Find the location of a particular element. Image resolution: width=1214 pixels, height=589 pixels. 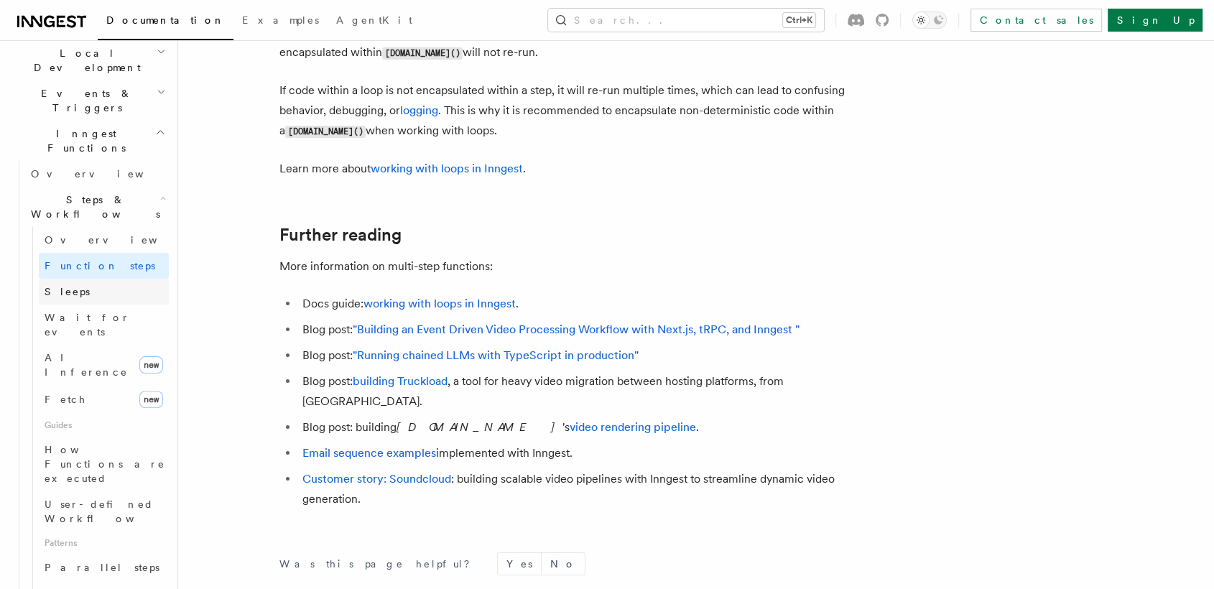

a: AI Inferencenew is located at coordinates (103, 365).